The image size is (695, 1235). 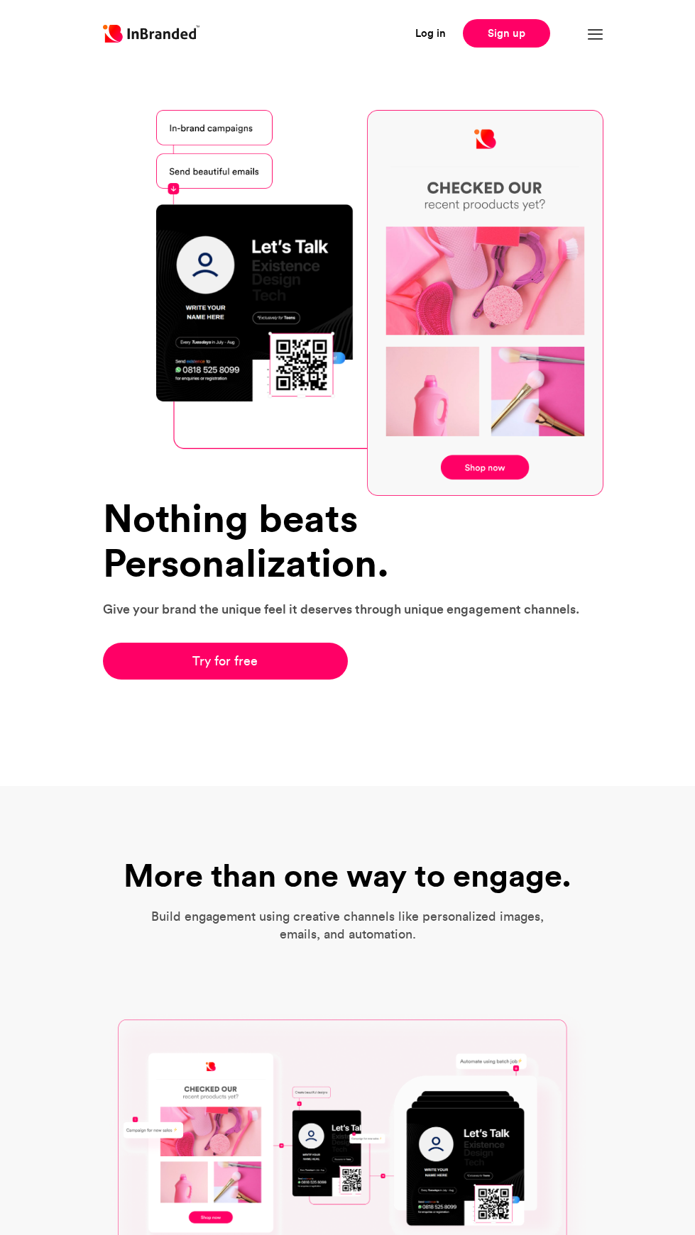 What do you see at coordinates (506, 33) in the screenshot?
I see `a: Sign up` at bounding box center [506, 33].